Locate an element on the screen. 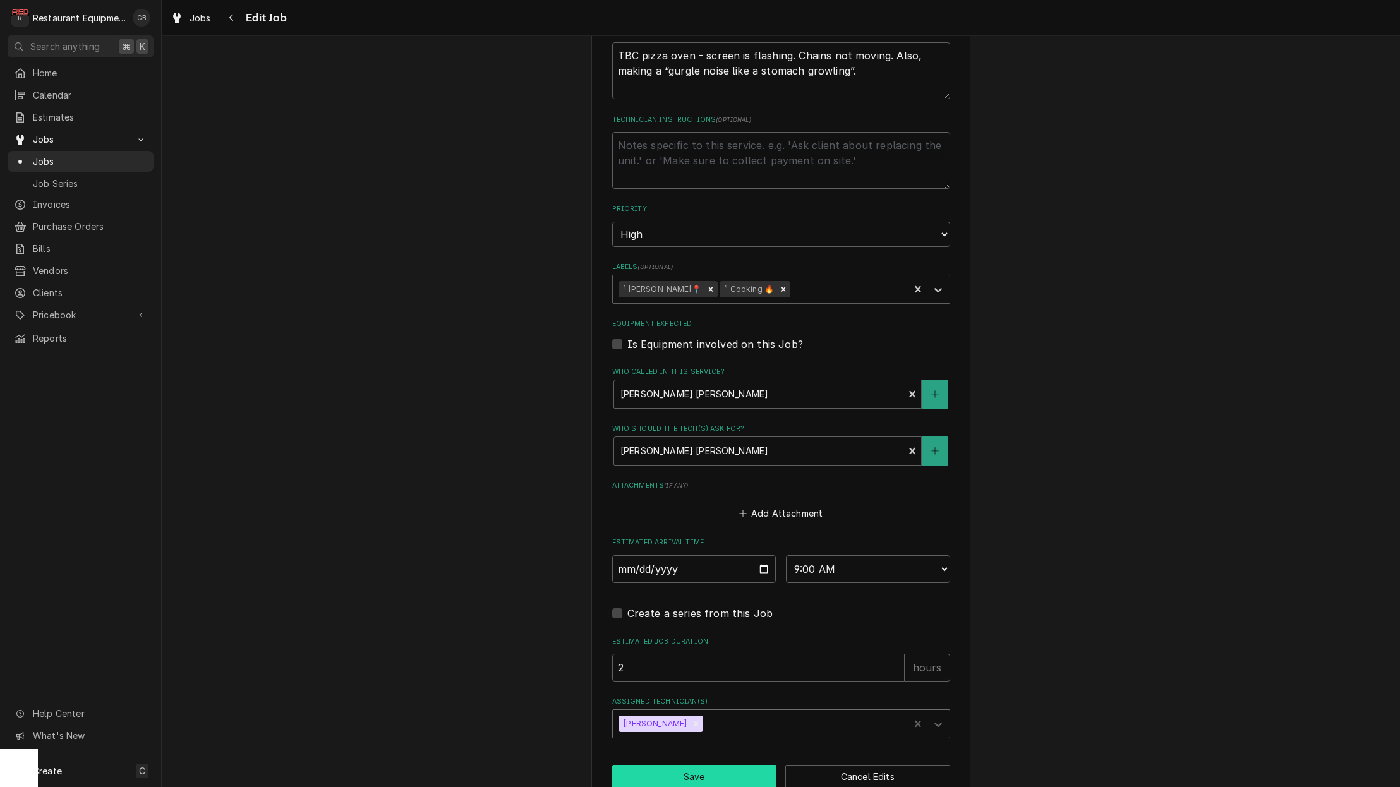 The height and width of the screenshot is (787, 1400). span: Home is located at coordinates (90, 73).